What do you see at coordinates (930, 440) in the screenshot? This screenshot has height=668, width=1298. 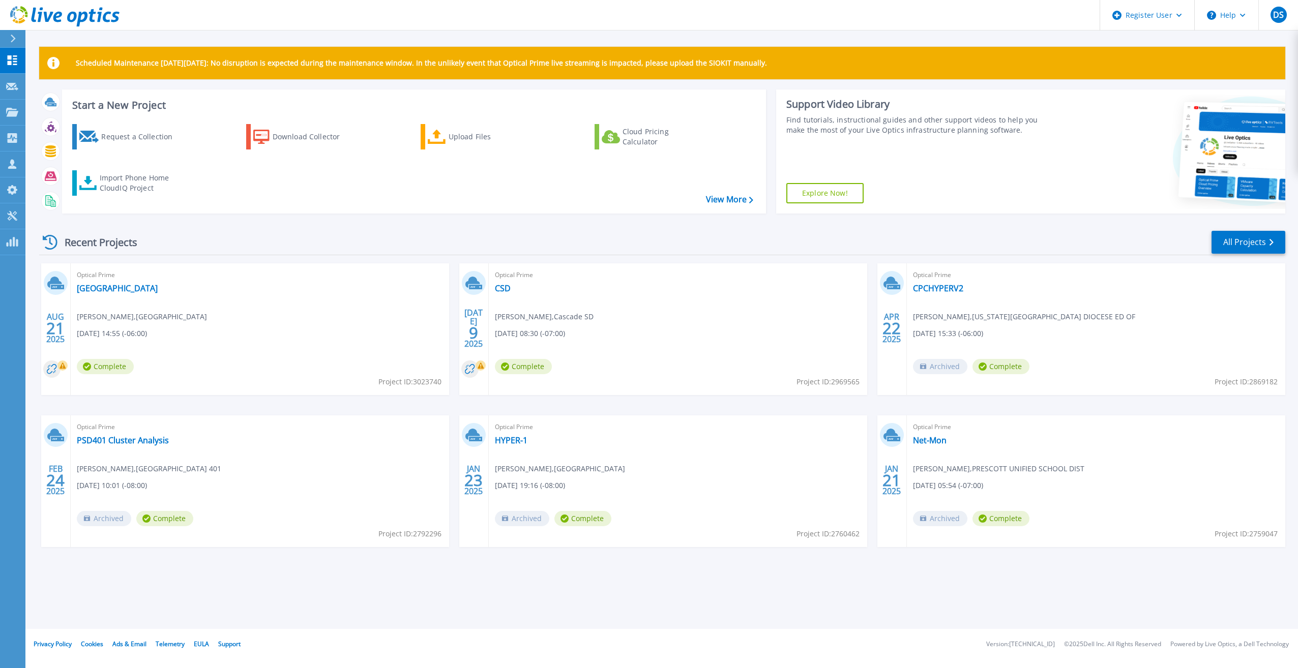 I see `a: Net-Mon` at bounding box center [930, 440].